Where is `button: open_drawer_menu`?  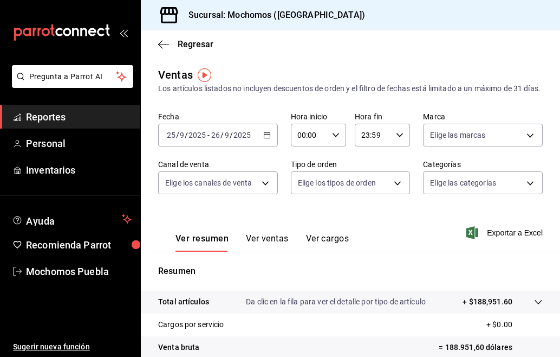
button: open_drawer_menu is located at coordinates (124, 33).